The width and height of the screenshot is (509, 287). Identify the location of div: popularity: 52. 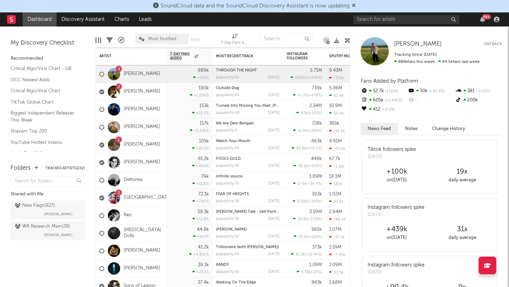
(227, 77).